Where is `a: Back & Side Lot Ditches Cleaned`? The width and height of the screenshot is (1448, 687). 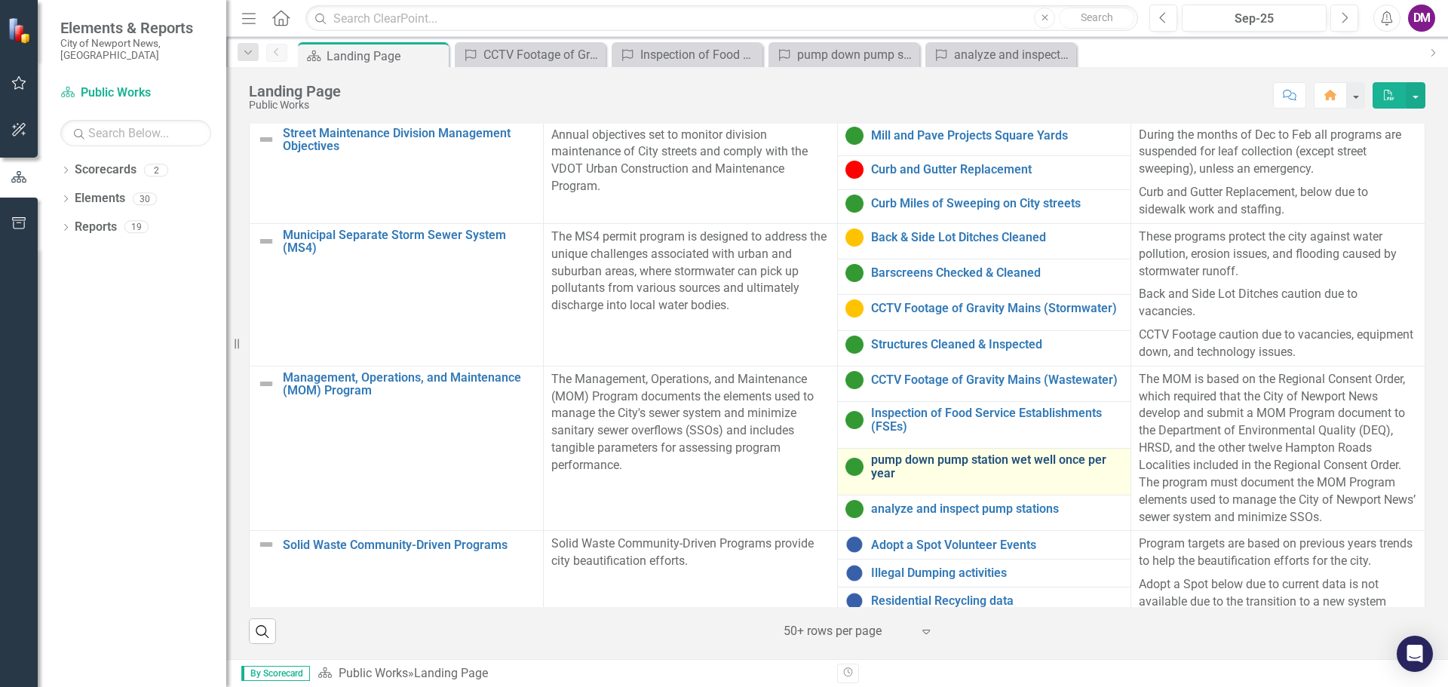
a: Back & Side Lot Ditches Cleaned is located at coordinates (997, 238).